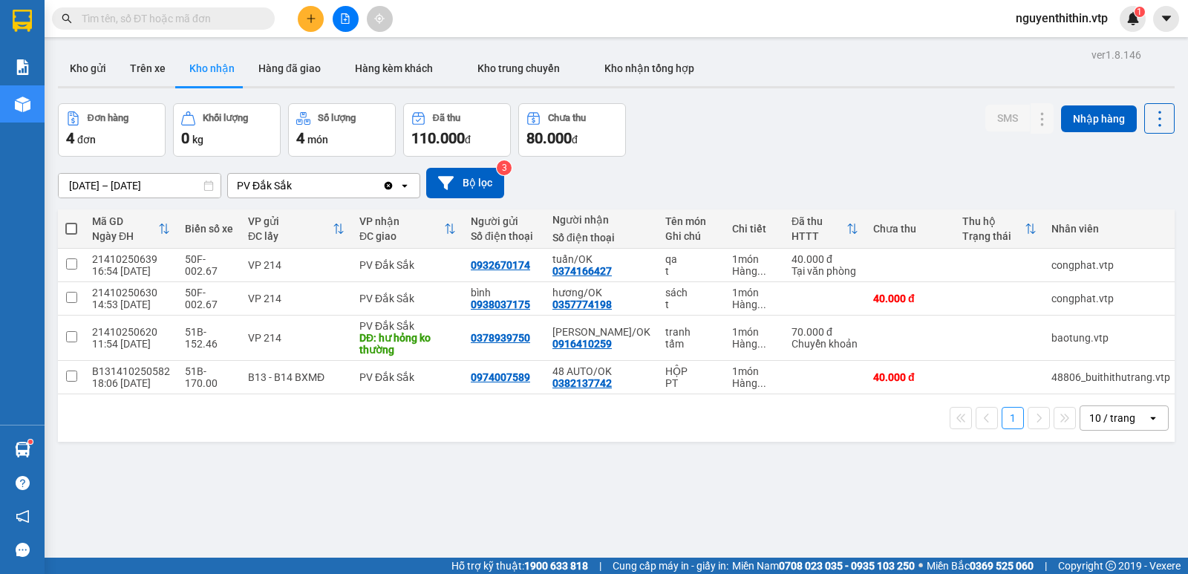 This screenshot has width=1188, height=574. I want to click on div: Mã GD, so click(125, 221).